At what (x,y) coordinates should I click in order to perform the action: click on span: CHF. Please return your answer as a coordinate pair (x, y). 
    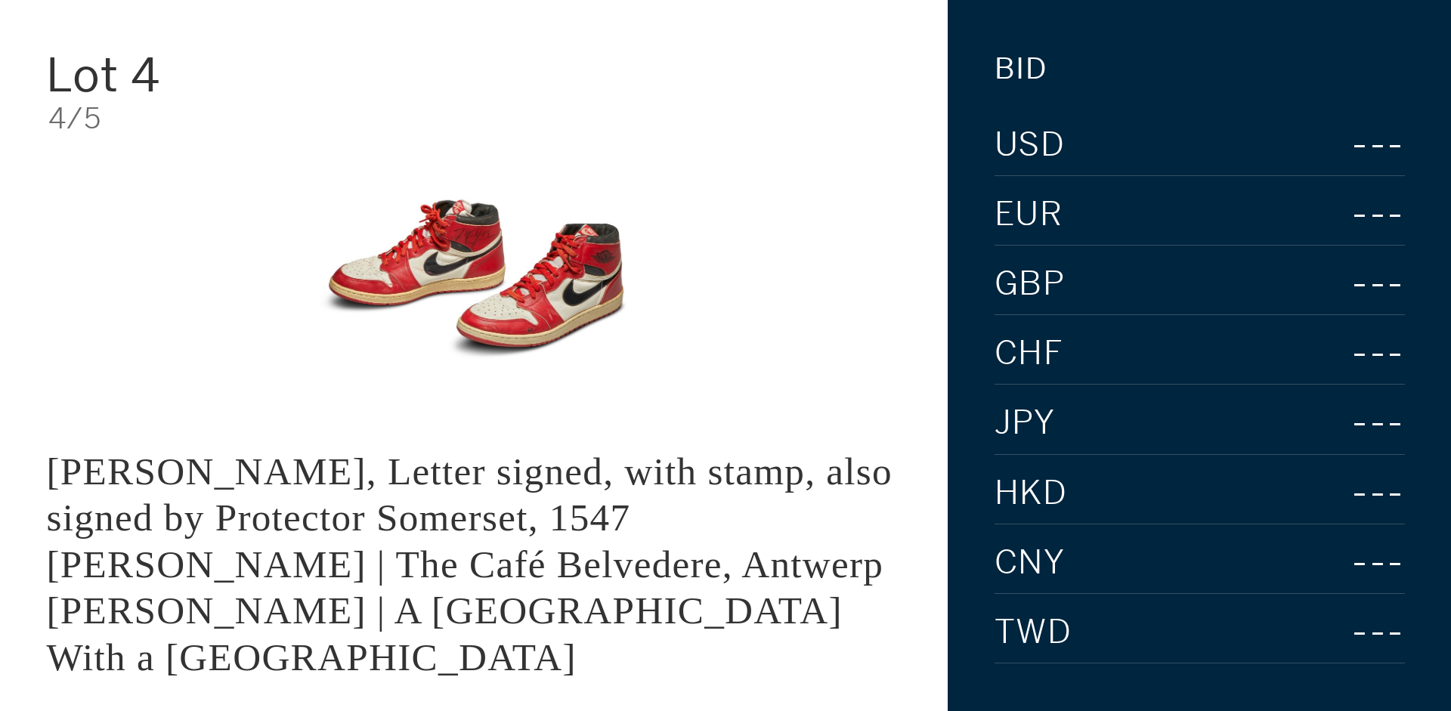
    Looking at the image, I should click on (1029, 354).